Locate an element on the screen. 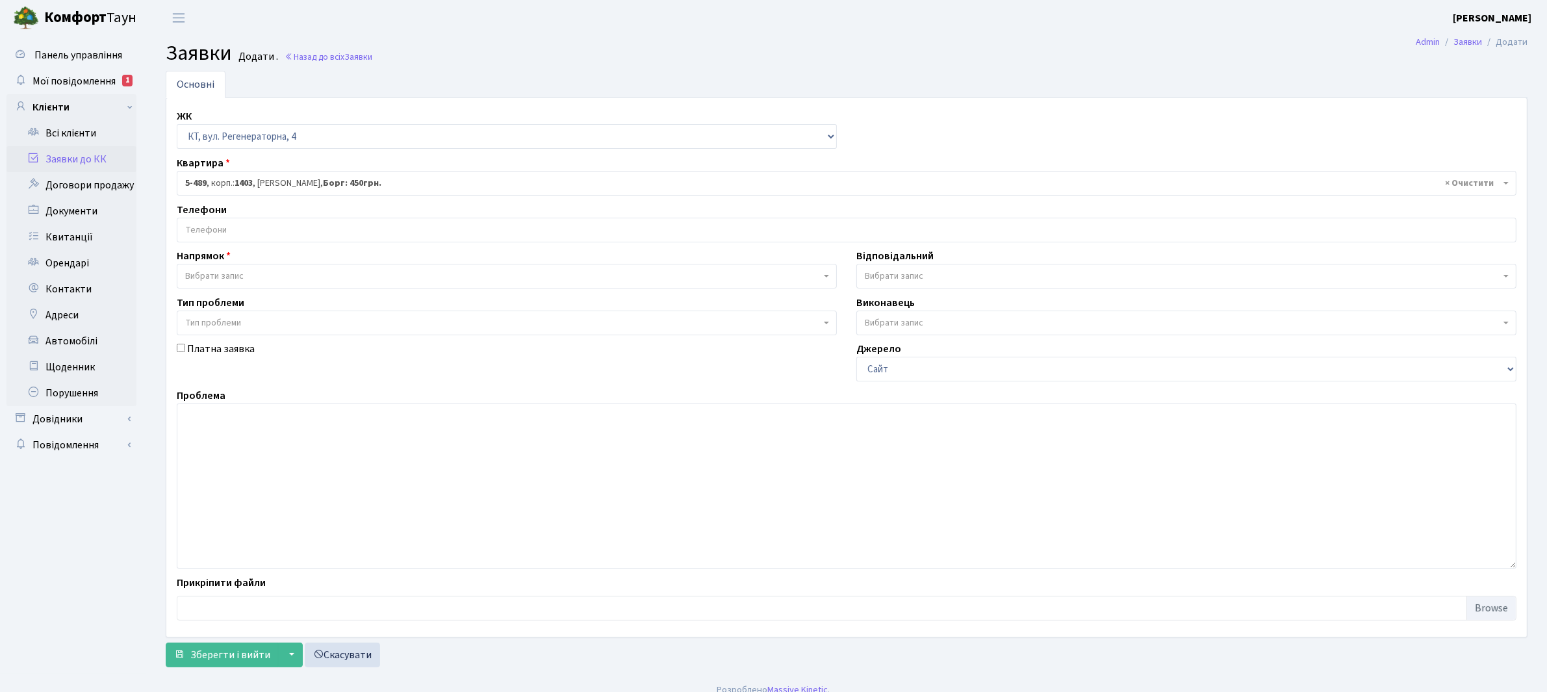 Image resolution: width=1547 pixels, height=692 pixels. button: Зберегти і вийти is located at coordinates (222, 655).